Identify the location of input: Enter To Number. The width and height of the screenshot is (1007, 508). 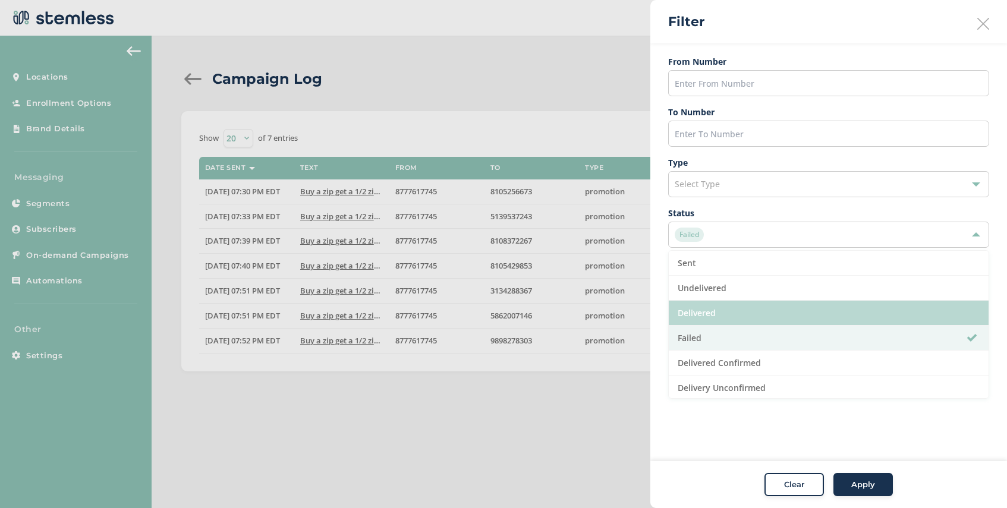
(829, 134).